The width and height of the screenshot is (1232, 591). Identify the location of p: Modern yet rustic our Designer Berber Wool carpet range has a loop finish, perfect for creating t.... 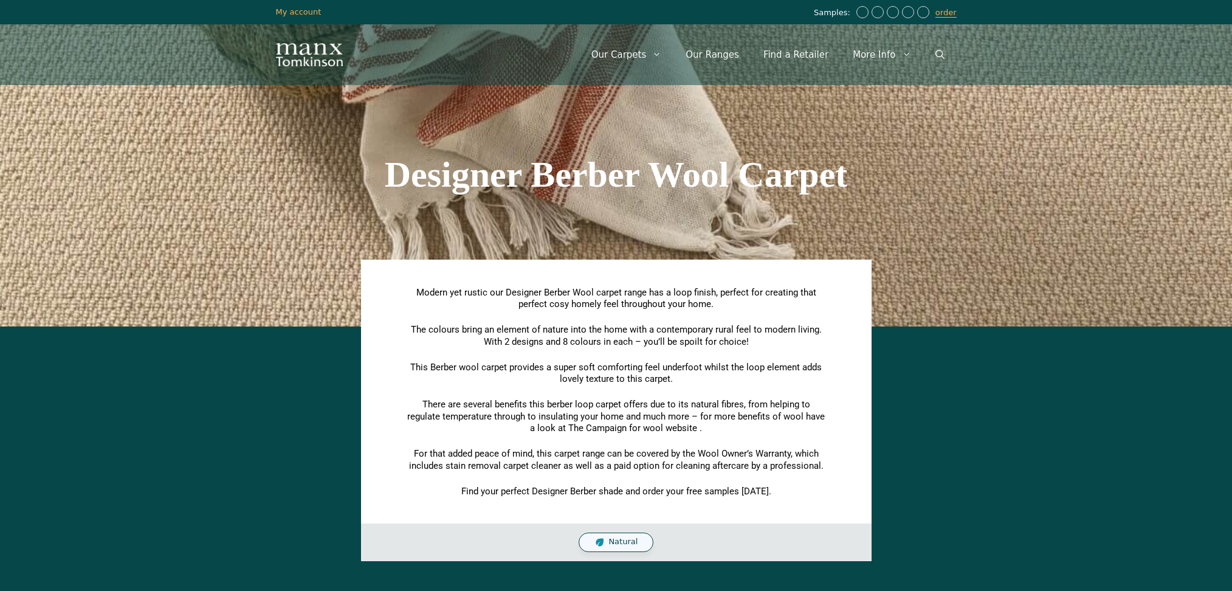
(616, 298).